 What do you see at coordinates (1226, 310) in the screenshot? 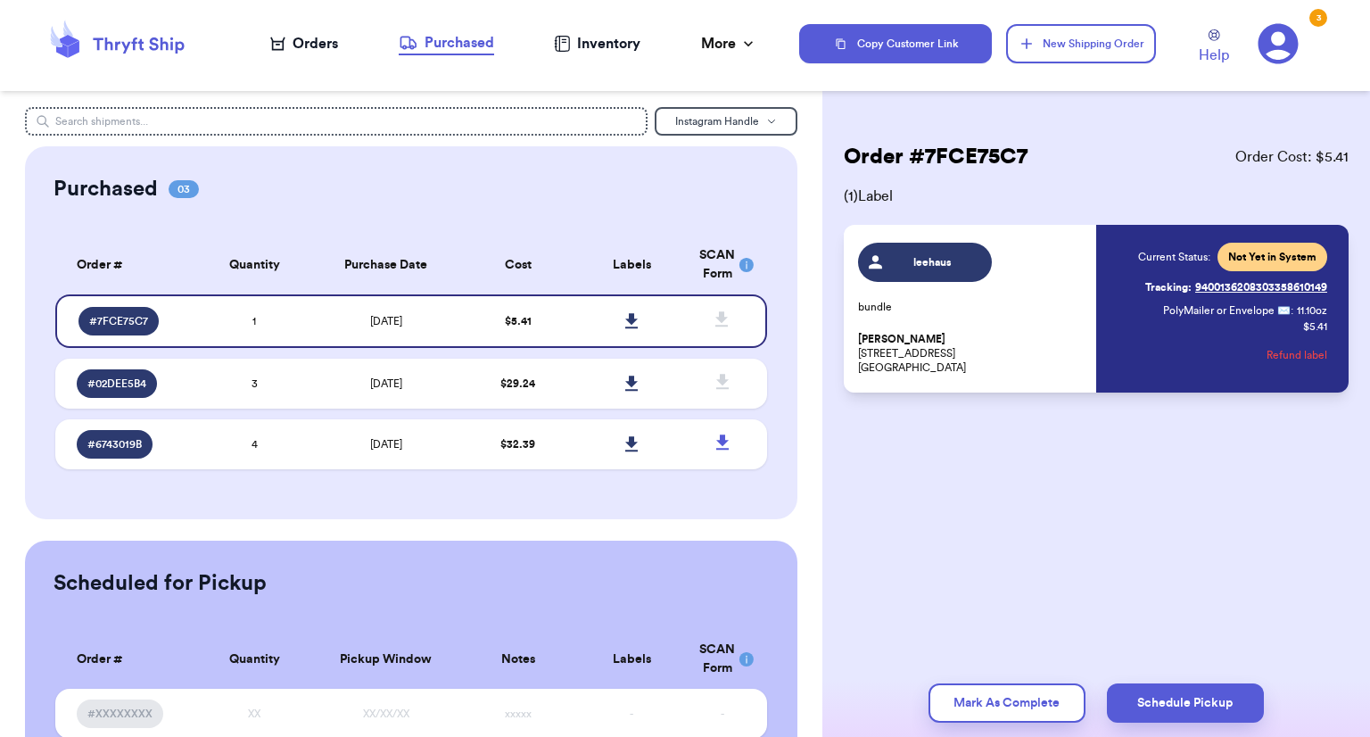
I see `span: PolyMailer or Envelope ✉️` at bounding box center [1226, 310].